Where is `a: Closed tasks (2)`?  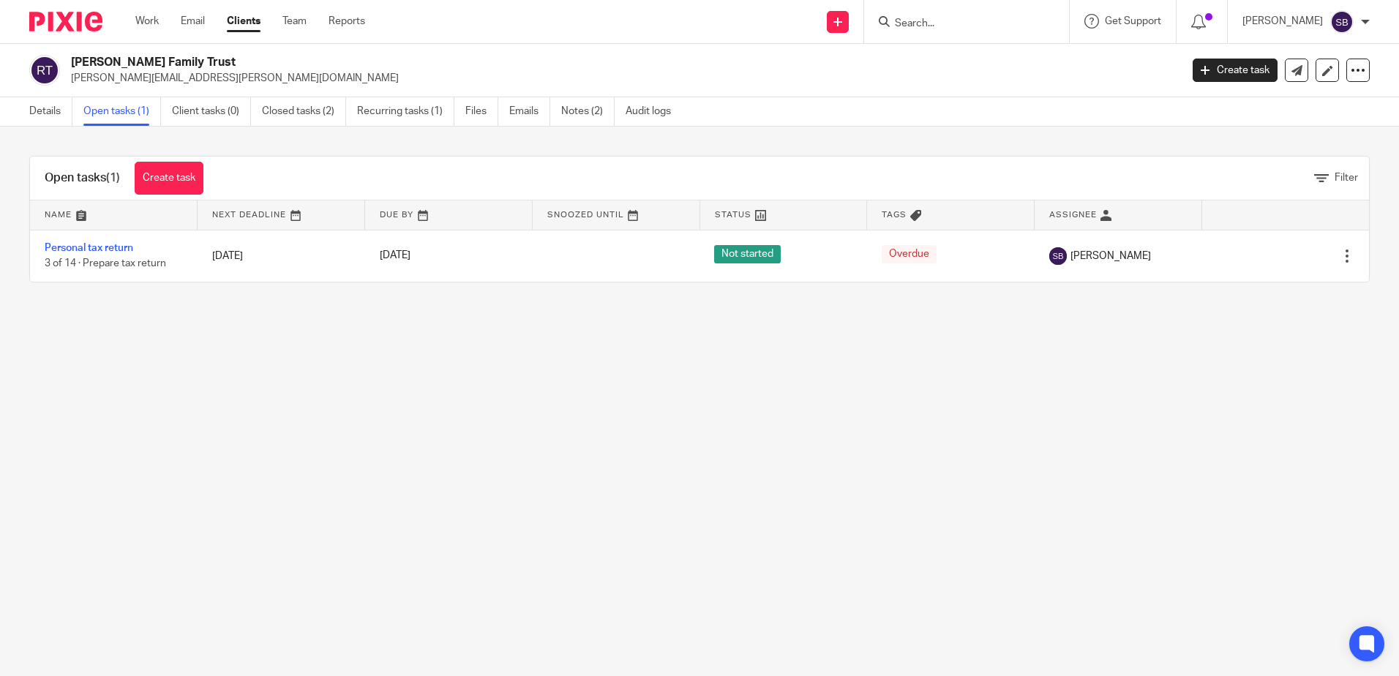 a: Closed tasks (2) is located at coordinates (304, 111).